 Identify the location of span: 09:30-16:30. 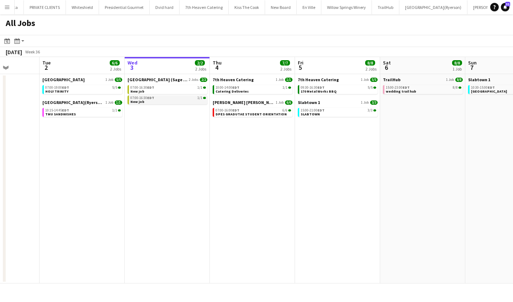
(312, 88).